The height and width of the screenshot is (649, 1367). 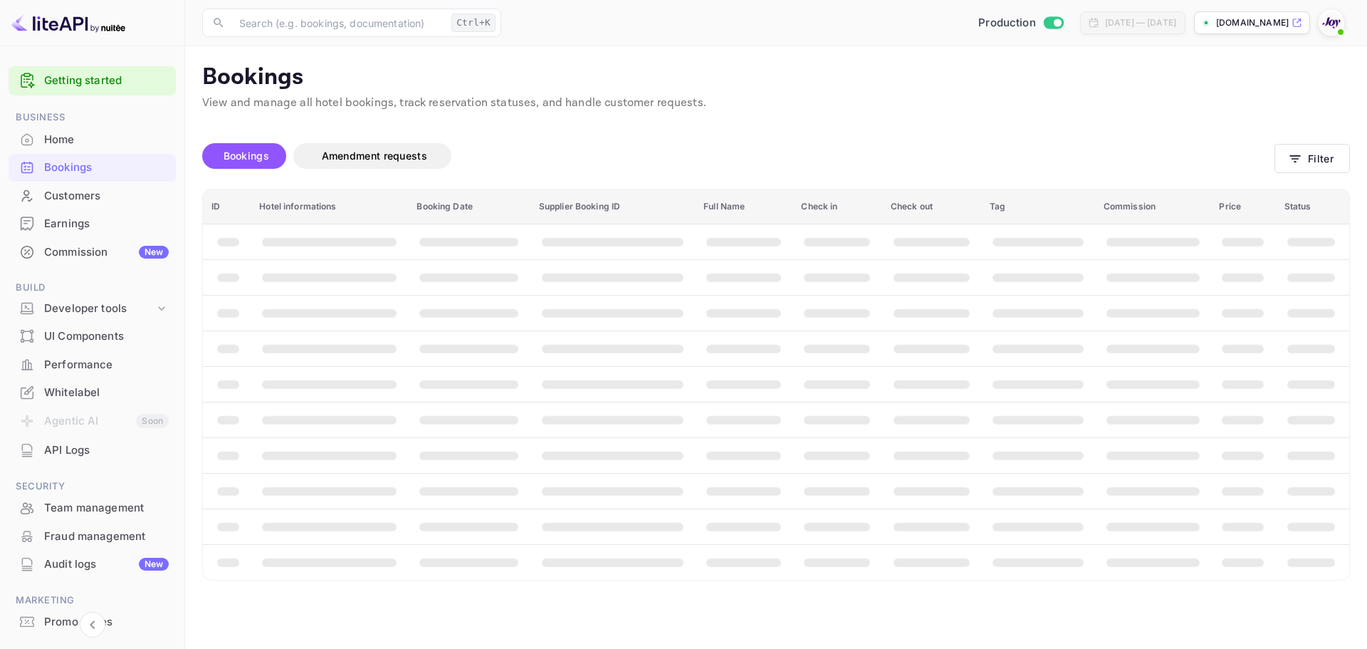 What do you see at coordinates (92, 621) in the screenshot?
I see `a: Promo codes` at bounding box center [92, 621].